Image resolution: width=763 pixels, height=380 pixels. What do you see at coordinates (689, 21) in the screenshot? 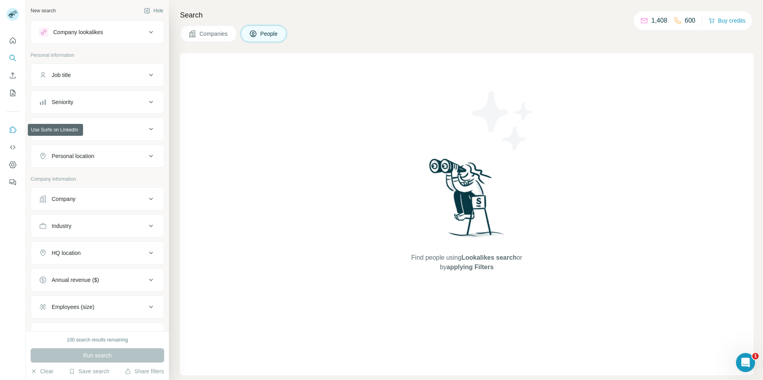
I see `p: 600` at bounding box center [689, 21].